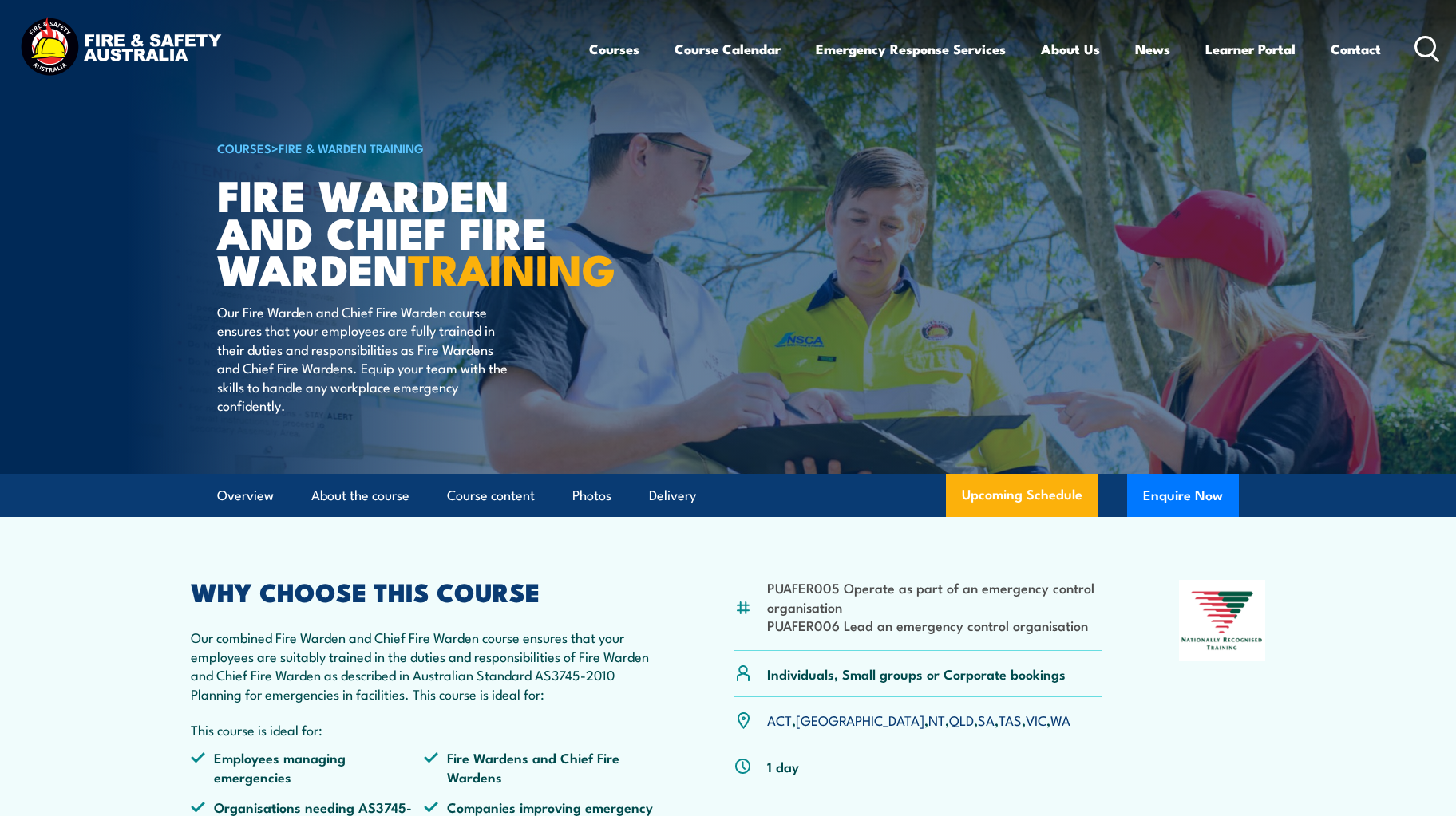 Image resolution: width=1456 pixels, height=816 pixels. What do you see at coordinates (783, 766) in the screenshot?
I see `p: 1 day` at bounding box center [783, 766].